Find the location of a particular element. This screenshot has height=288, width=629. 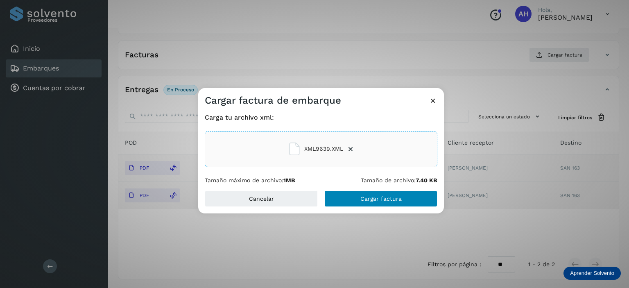

h3: Cargar factura de embarque is located at coordinates (273, 100).